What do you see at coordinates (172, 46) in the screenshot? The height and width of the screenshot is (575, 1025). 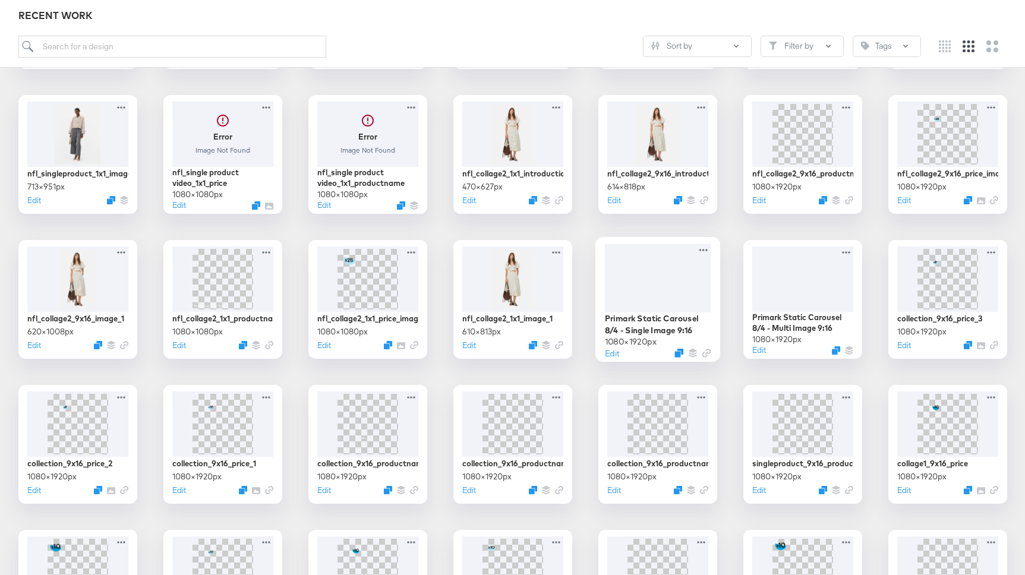 I see `input: Search for a design` at bounding box center [172, 46].